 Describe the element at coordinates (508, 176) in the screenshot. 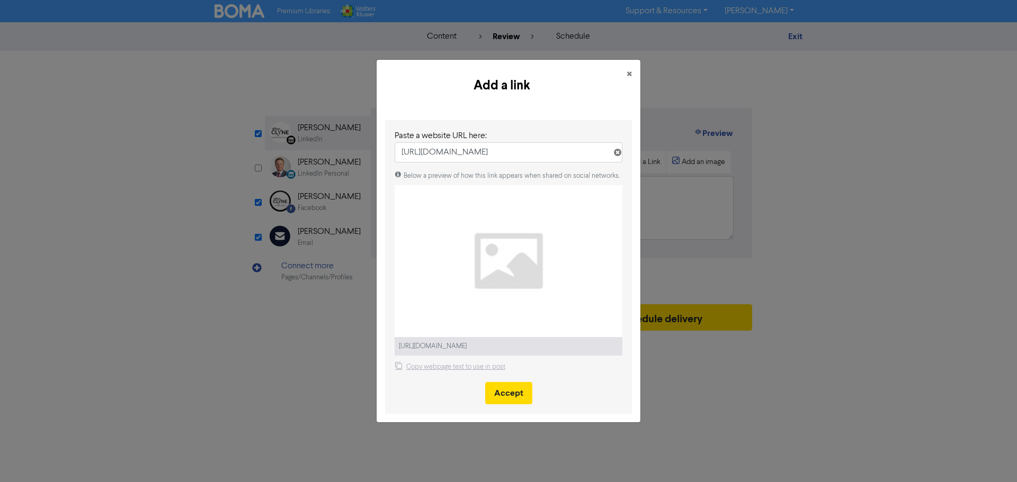

I see `div: Below a preview of how this link appears when shared on social networks.` at that location.